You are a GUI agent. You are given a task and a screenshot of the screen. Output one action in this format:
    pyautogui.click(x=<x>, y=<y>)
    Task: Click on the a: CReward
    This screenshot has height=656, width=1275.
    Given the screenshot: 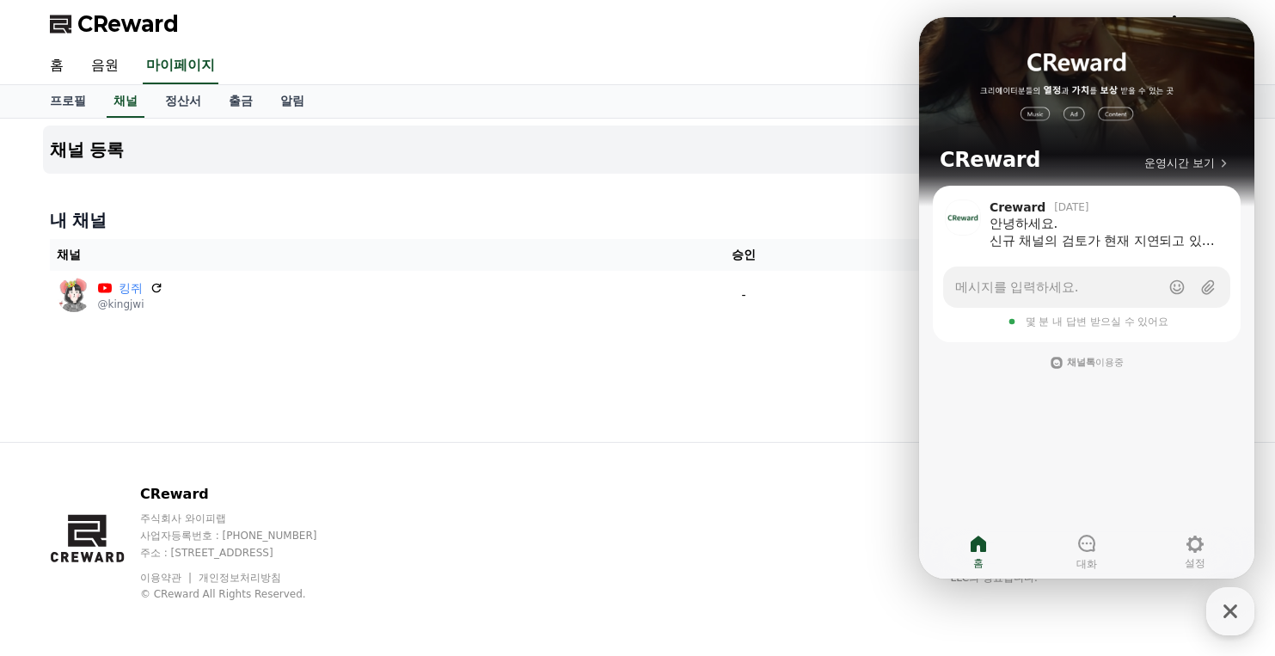 What is the action you would take?
    pyautogui.click(x=114, y=24)
    